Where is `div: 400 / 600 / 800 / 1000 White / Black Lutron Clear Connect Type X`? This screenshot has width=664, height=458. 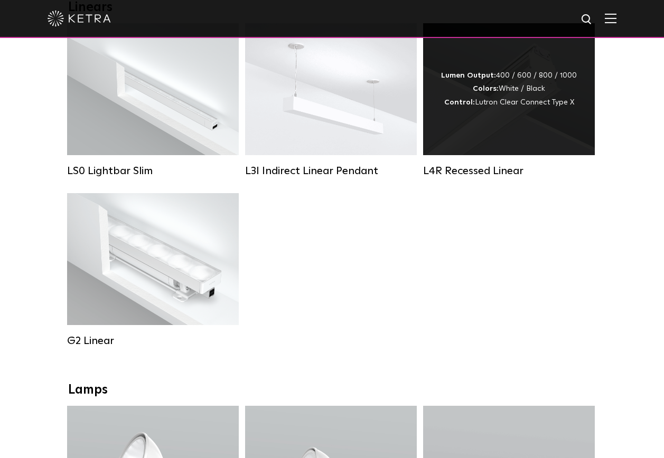
div: 400 / 600 / 800 / 1000 White / Black Lutron Clear Connect Type X is located at coordinates (508, 89).